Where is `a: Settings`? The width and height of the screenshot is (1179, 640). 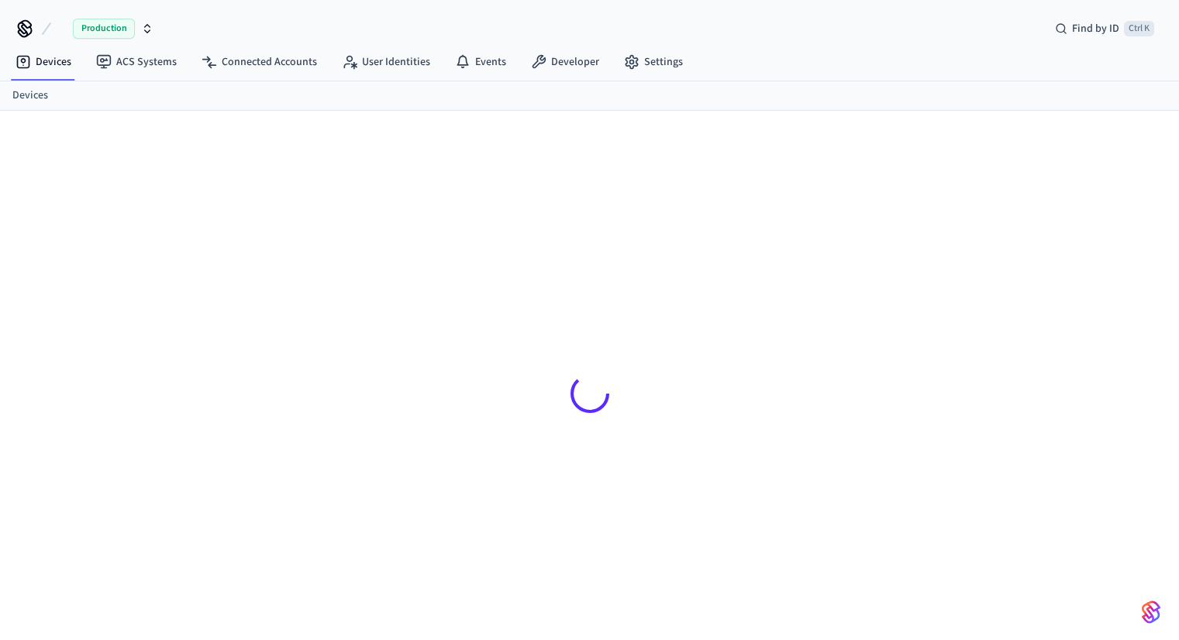 a: Settings is located at coordinates (653, 62).